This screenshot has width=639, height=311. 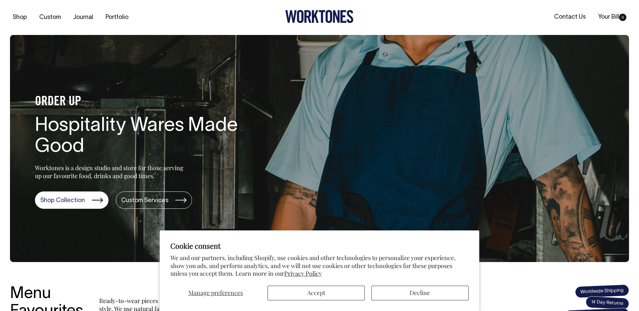 I want to click on span: Worldwide Shipping, so click(x=602, y=291).